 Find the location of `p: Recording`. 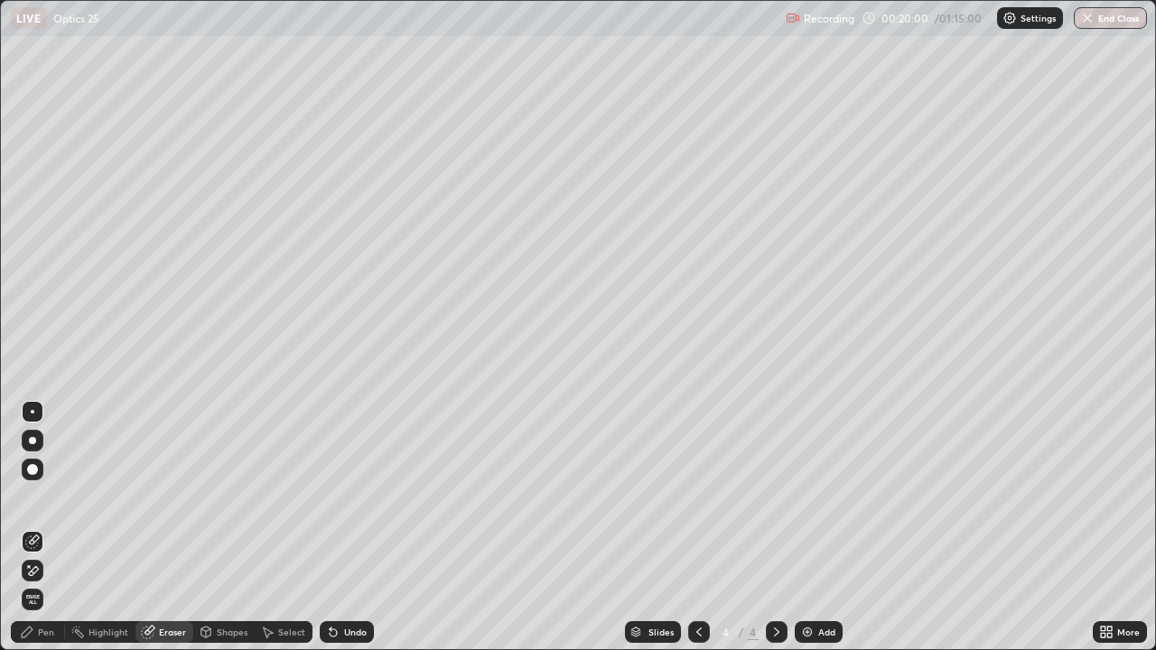

p: Recording is located at coordinates (829, 18).